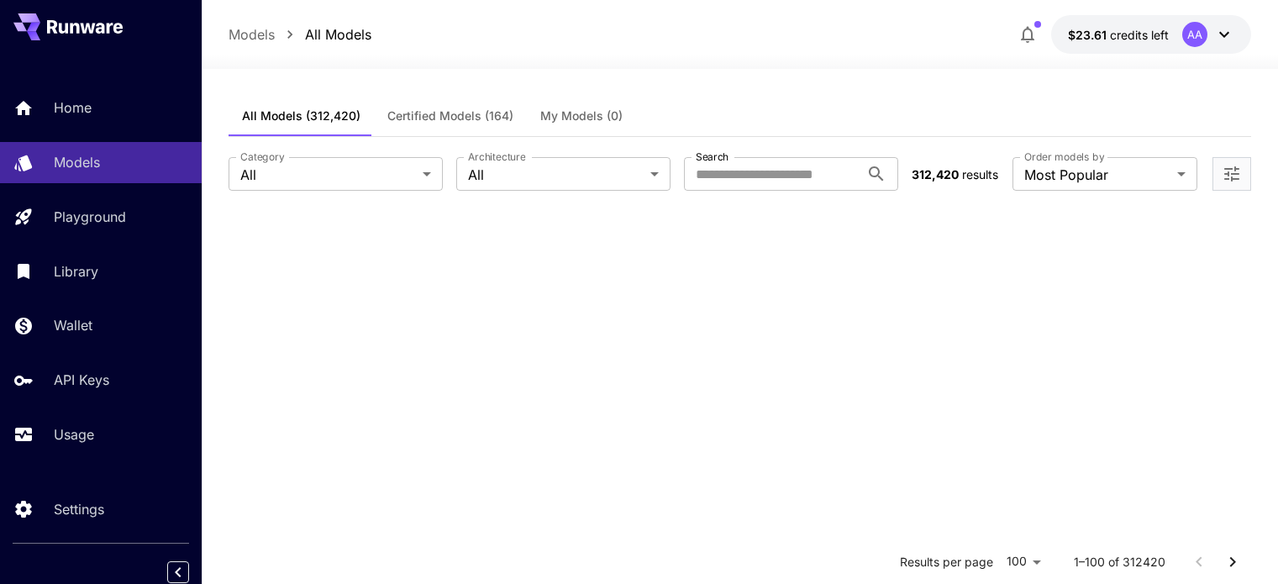 The image size is (1278, 584). What do you see at coordinates (300, 34) in the screenshot?
I see `nav: breadcrumb` at bounding box center [300, 34].